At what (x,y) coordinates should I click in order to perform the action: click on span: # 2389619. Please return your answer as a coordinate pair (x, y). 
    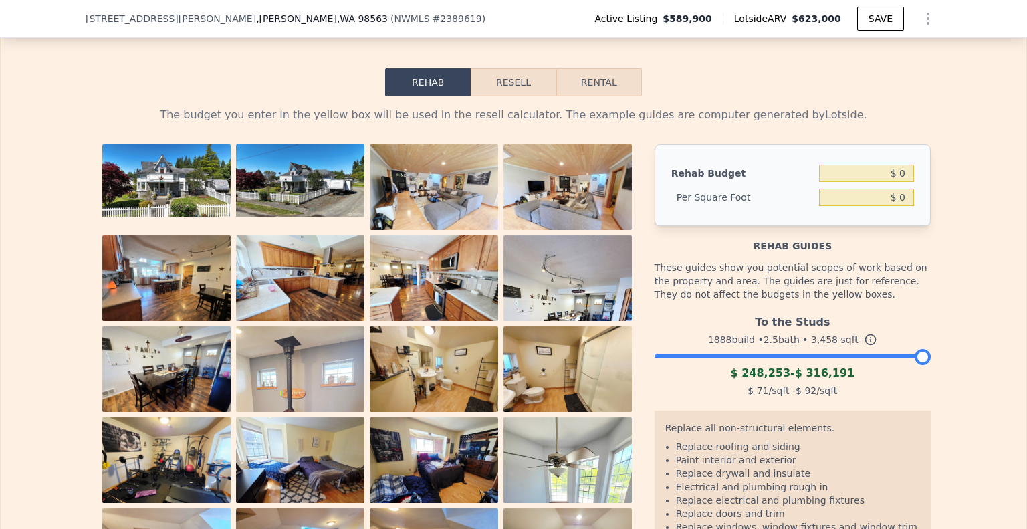
    Looking at the image, I should click on (457, 19).